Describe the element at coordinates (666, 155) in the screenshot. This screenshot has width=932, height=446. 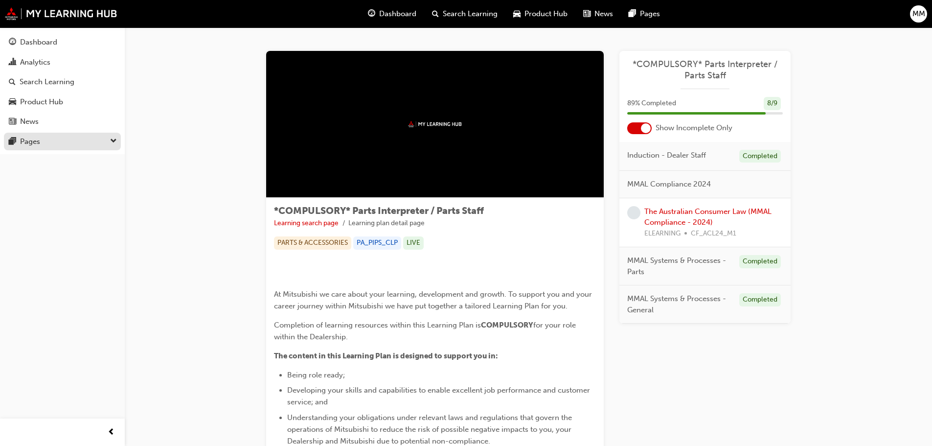
I see `span: Induction - Dealer Staff` at that location.